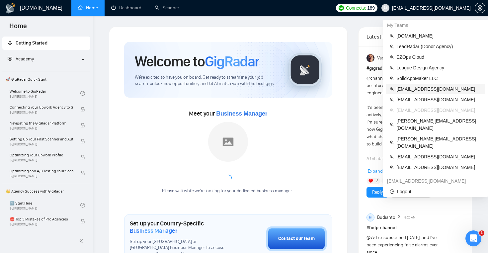 Image resolution: width=488 pixels, height=253 pixels. I want to click on span: Expand, so click(375, 171).